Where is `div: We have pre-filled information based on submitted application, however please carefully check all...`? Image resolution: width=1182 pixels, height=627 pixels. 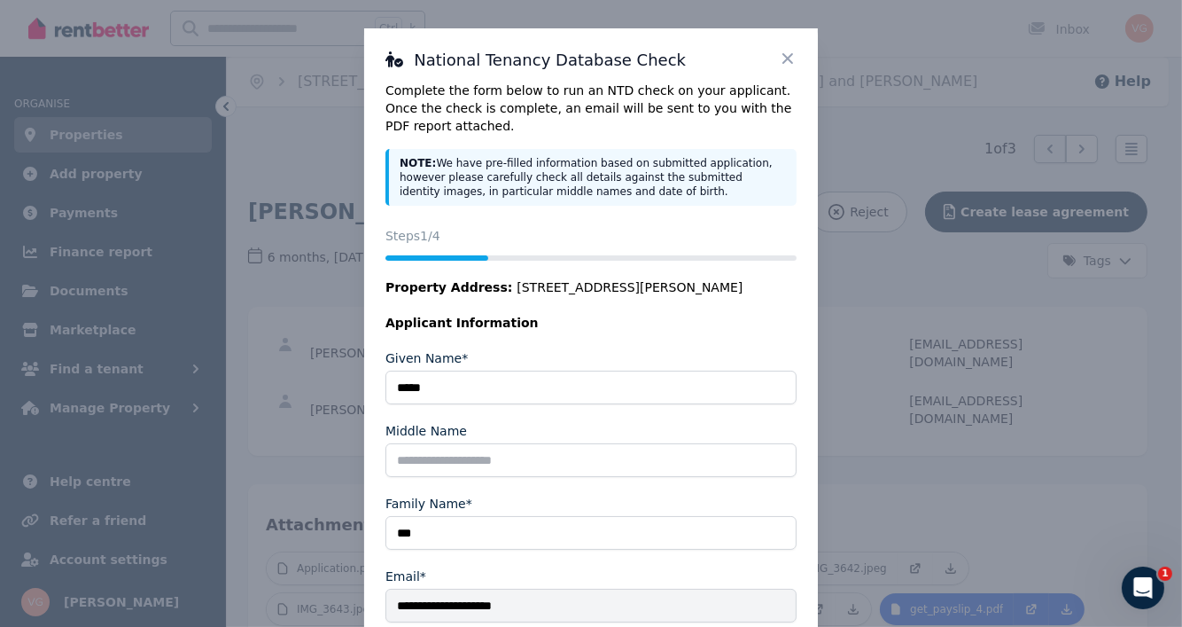
div: We have pre-filled information based on submitted application, however please carefully check all... is located at coordinates (591, 177).